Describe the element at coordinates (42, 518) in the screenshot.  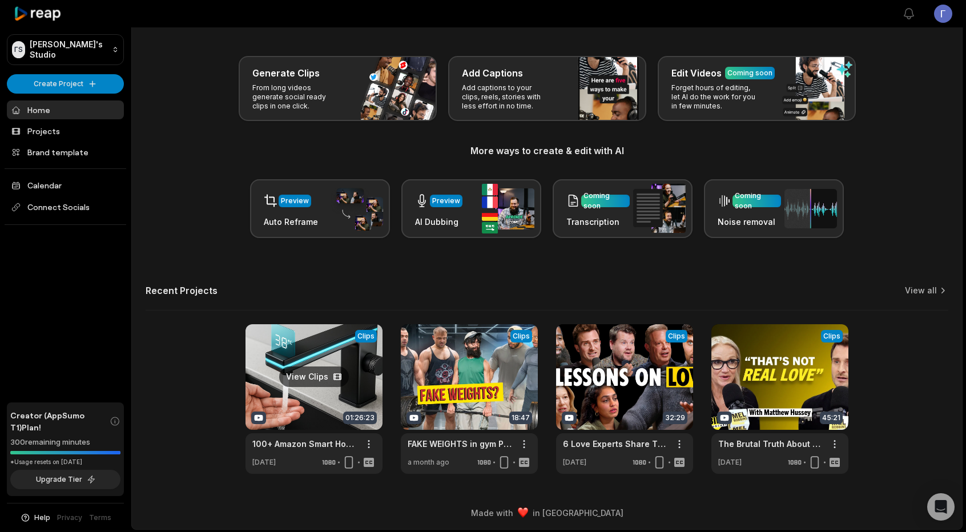
I see `span: Help` at that location.